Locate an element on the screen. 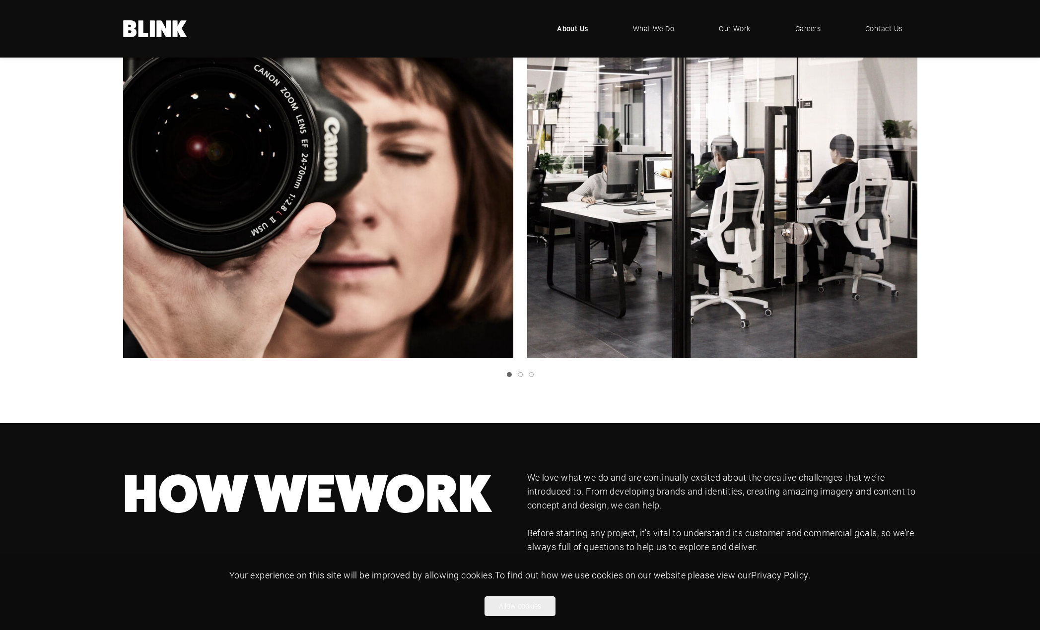 Image resolution: width=1040 pixels, height=630 pixels. span: About Us is located at coordinates (572, 29).